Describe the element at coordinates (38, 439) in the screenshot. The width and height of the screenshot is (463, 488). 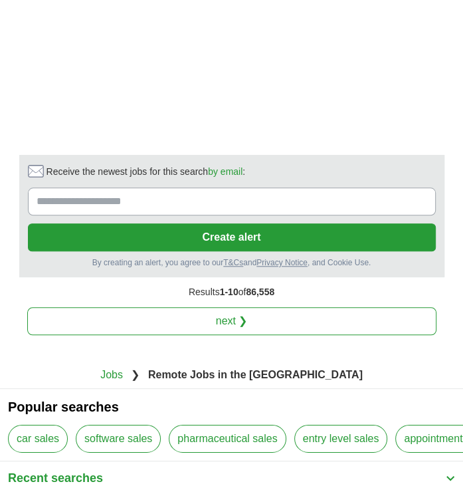
I see `a: car sales` at that location.